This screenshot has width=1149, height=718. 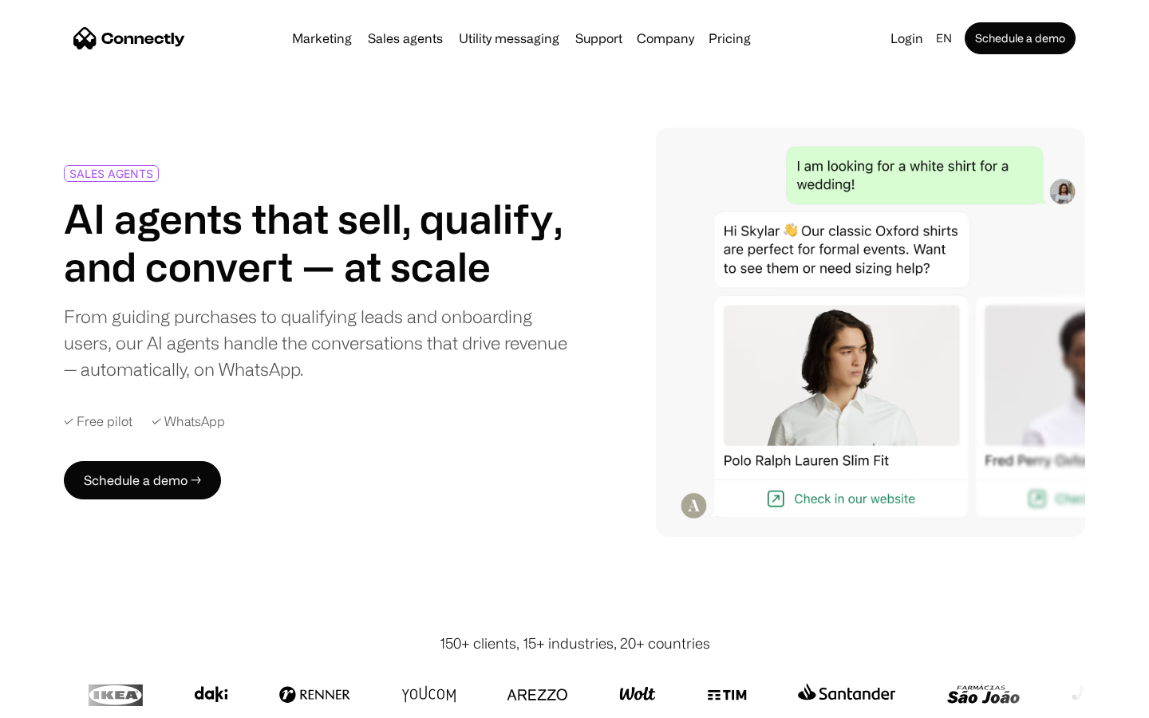 What do you see at coordinates (56, 701) in the screenshot?
I see `aside: Language selected: English` at bounding box center [56, 701].